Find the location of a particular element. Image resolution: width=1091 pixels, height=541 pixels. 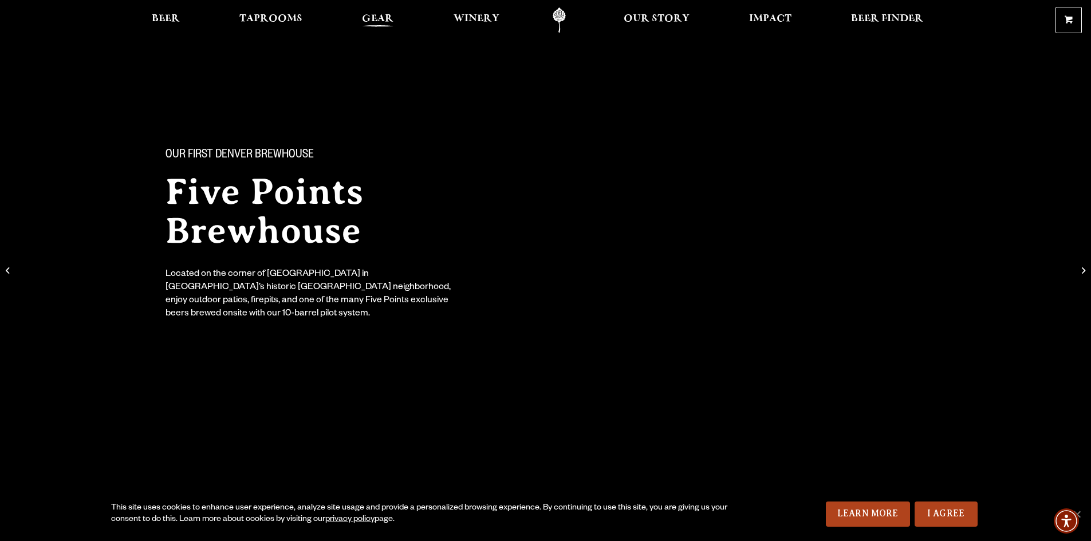

span: Winery is located at coordinates (476, 19).